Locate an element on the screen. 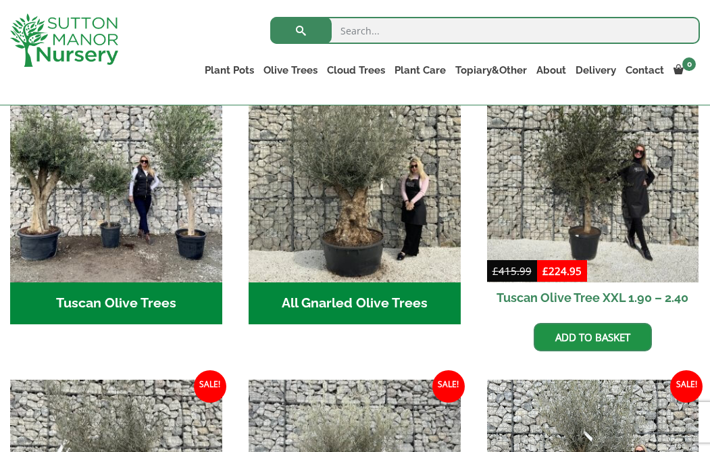  input: Search... is located at coordinates (485, 30).